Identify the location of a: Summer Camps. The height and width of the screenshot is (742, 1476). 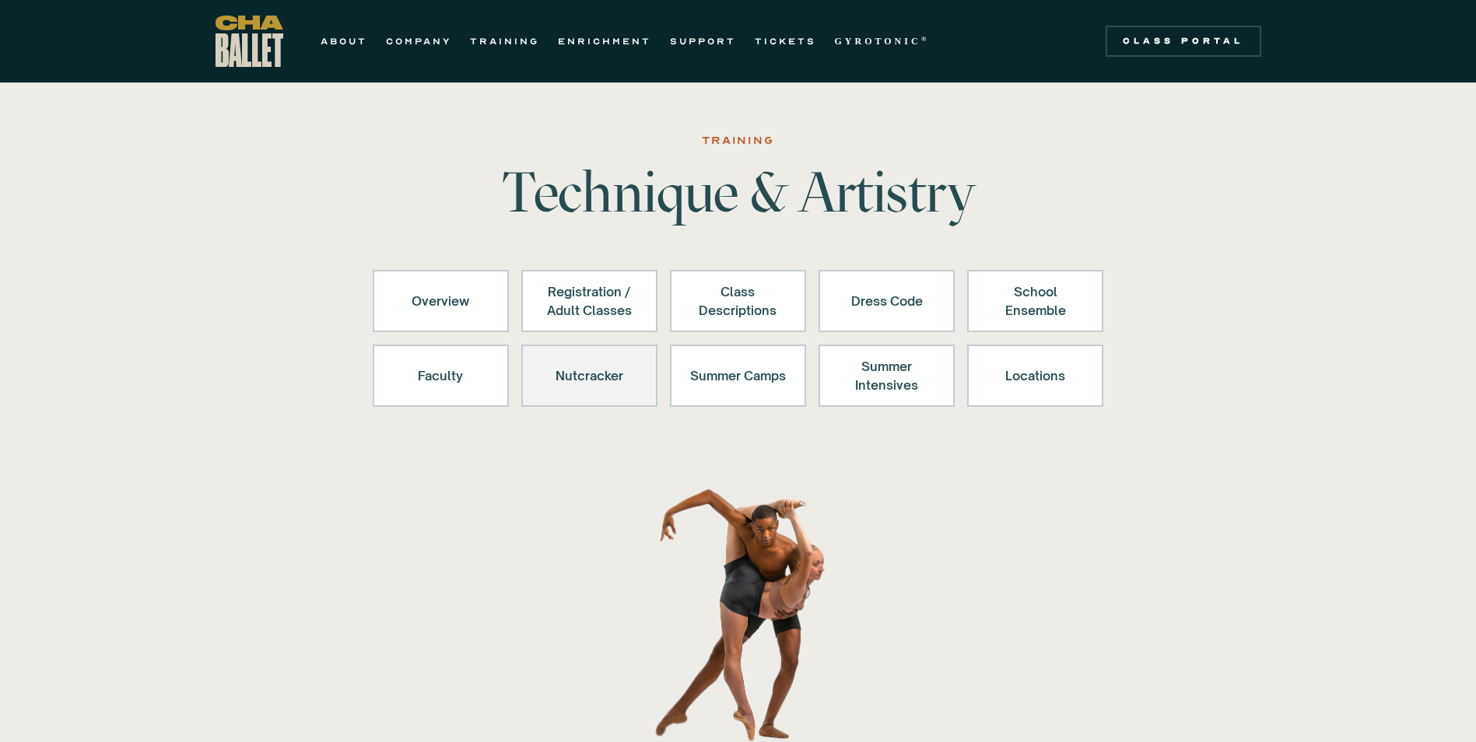
(738, 376).